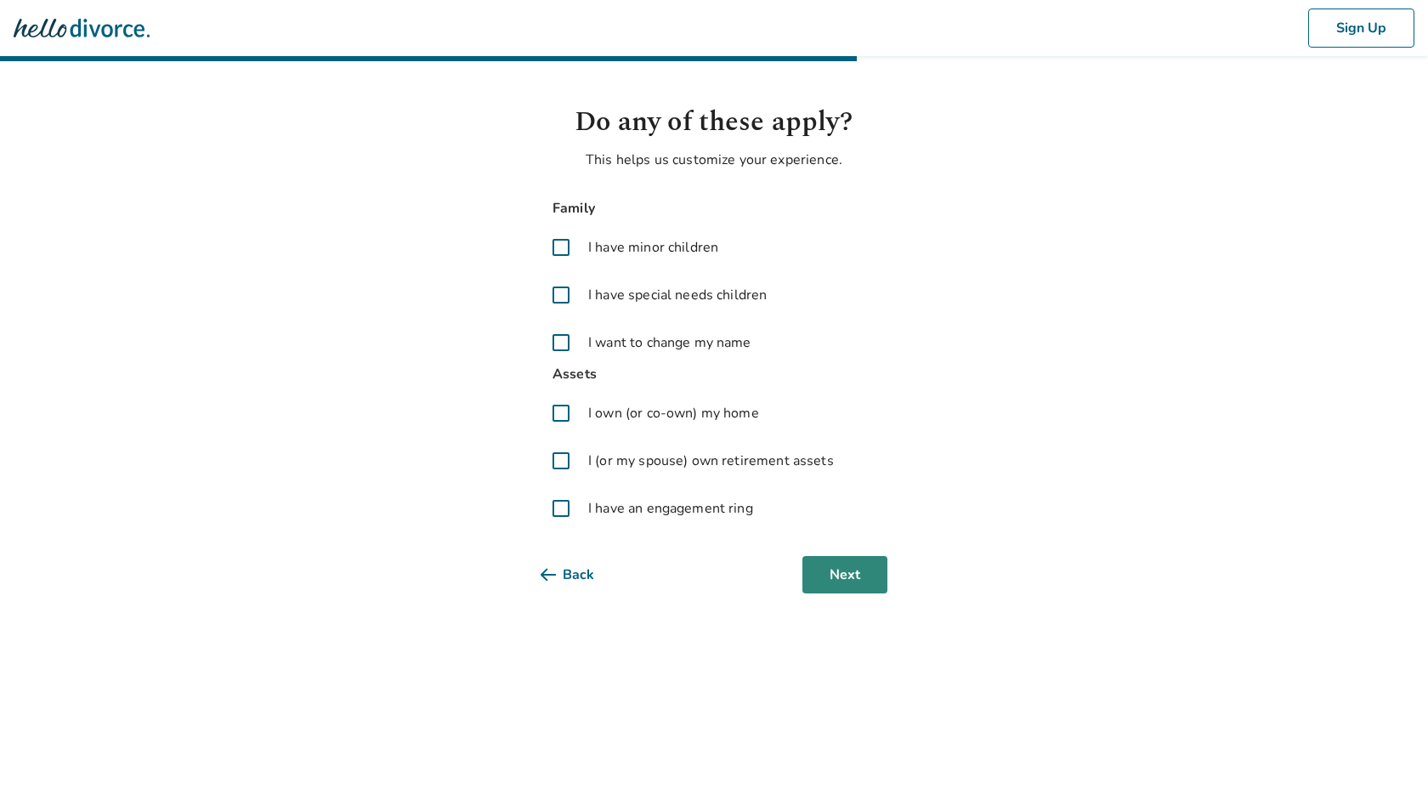  I want to click on button: Next, so click(845, 574).